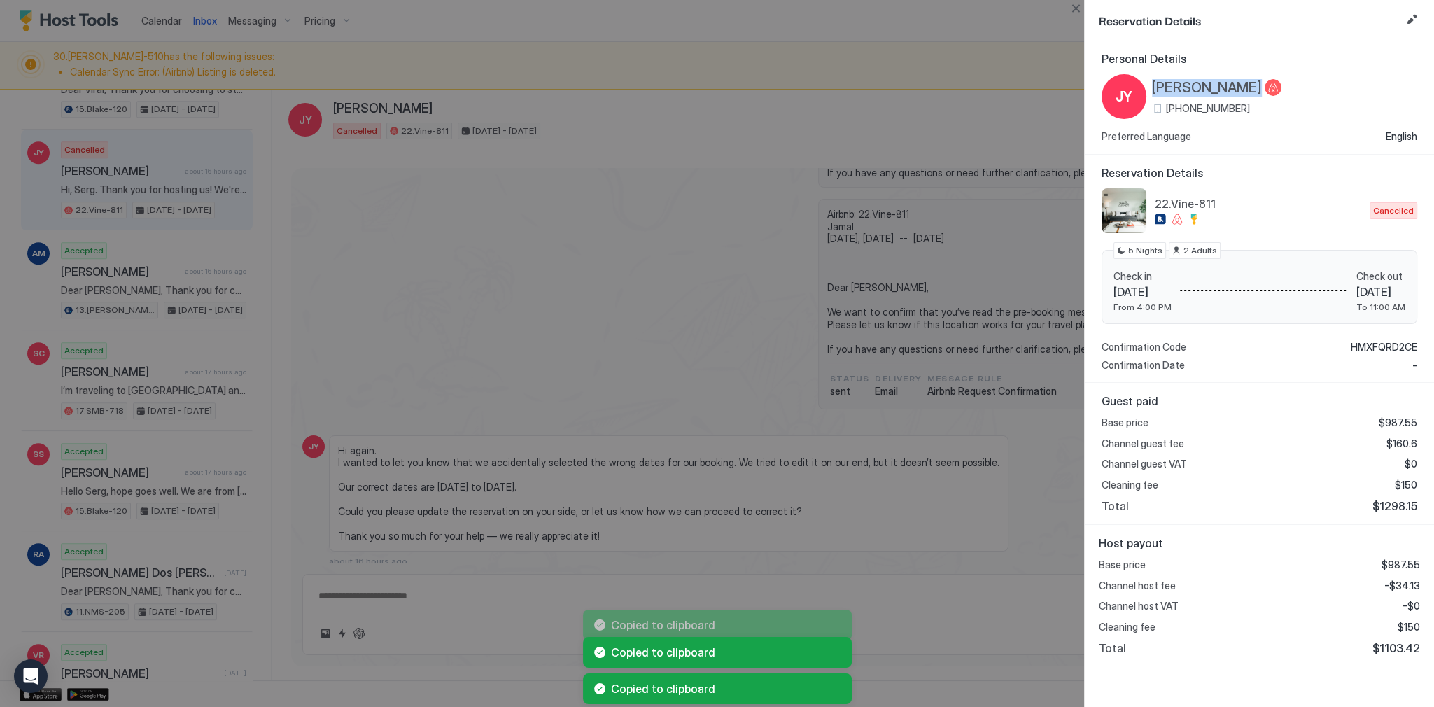 Image resolution: width=1434 pixels, height=707 pixels. I want to click on span: Total, so click(1115, 506).